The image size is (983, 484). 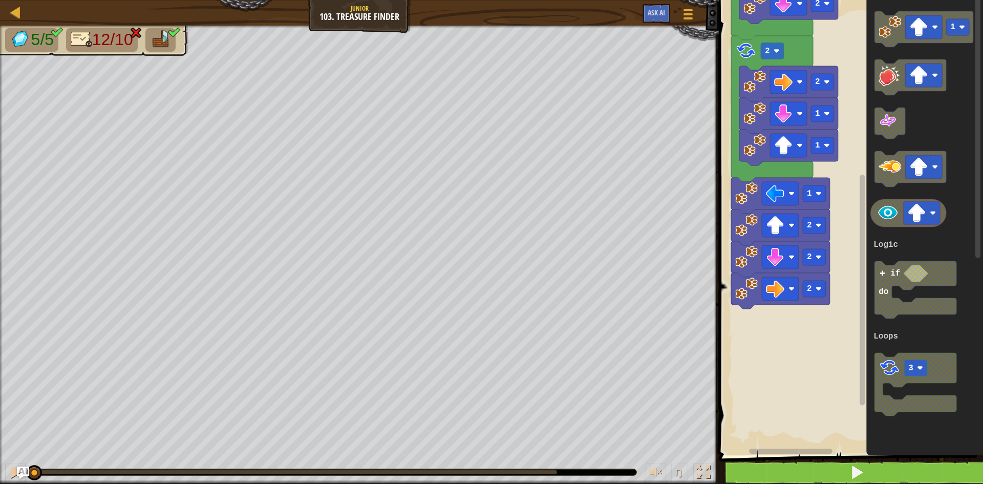 What do you see at coordinates (886, 245) in the screenshot?
I see `text: Logic` at bounding box center [886, 245].